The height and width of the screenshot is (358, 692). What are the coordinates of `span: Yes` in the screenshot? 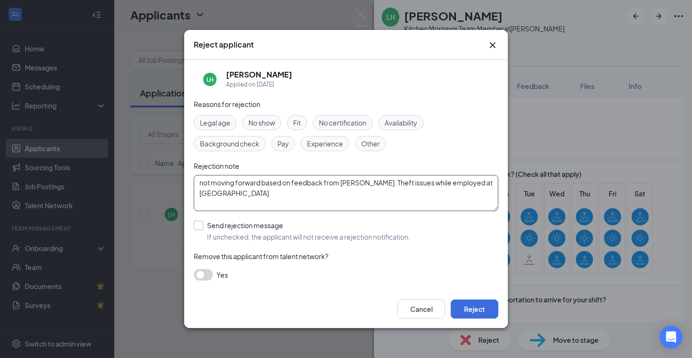 It's located at (222, 275).